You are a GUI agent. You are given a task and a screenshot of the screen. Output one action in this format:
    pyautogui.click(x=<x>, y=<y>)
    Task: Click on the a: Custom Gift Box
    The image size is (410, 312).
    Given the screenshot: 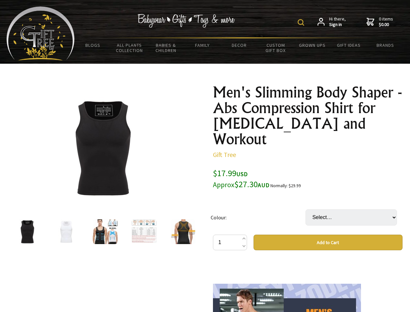 What is the action you would take?
    pyautogui.click(x=276, y=48)
    